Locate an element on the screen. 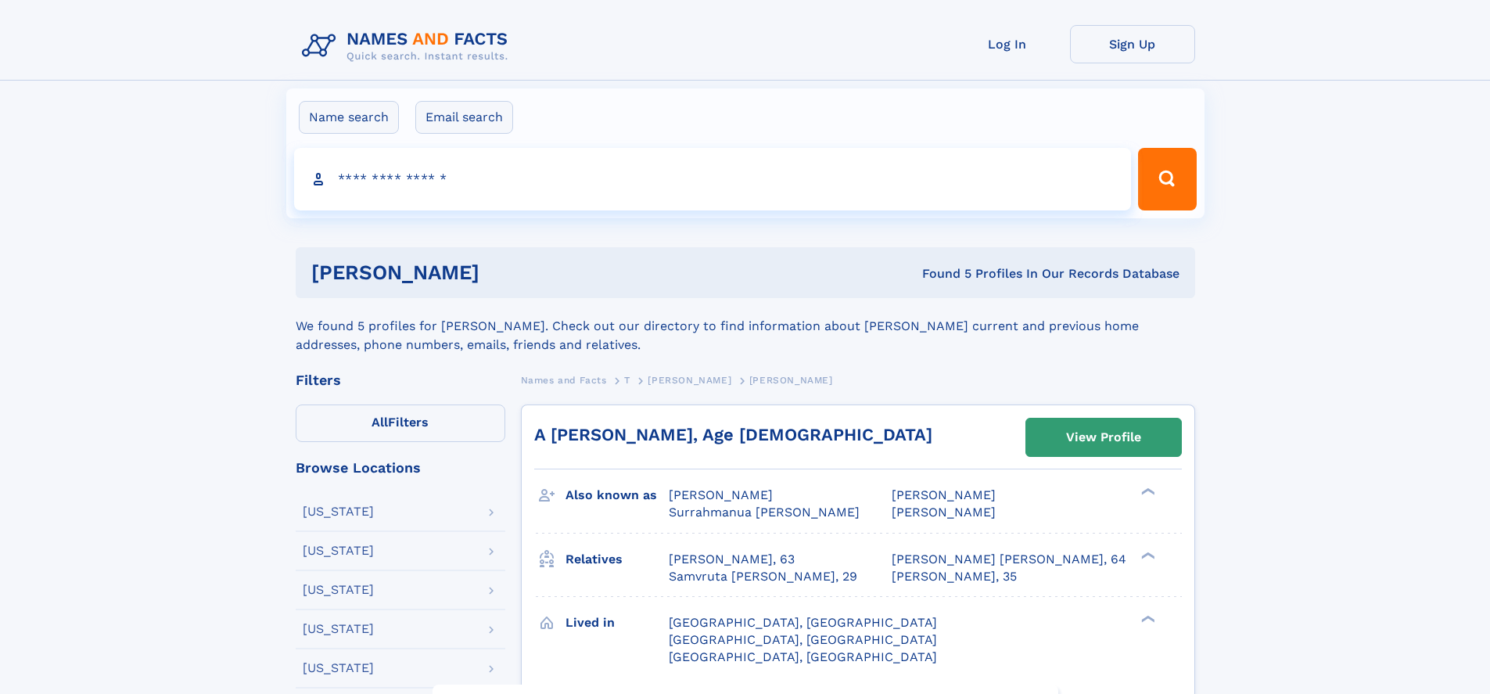 The height and width of the screenshot is (694, 1490). a: T is located at coordinates (627, 379).